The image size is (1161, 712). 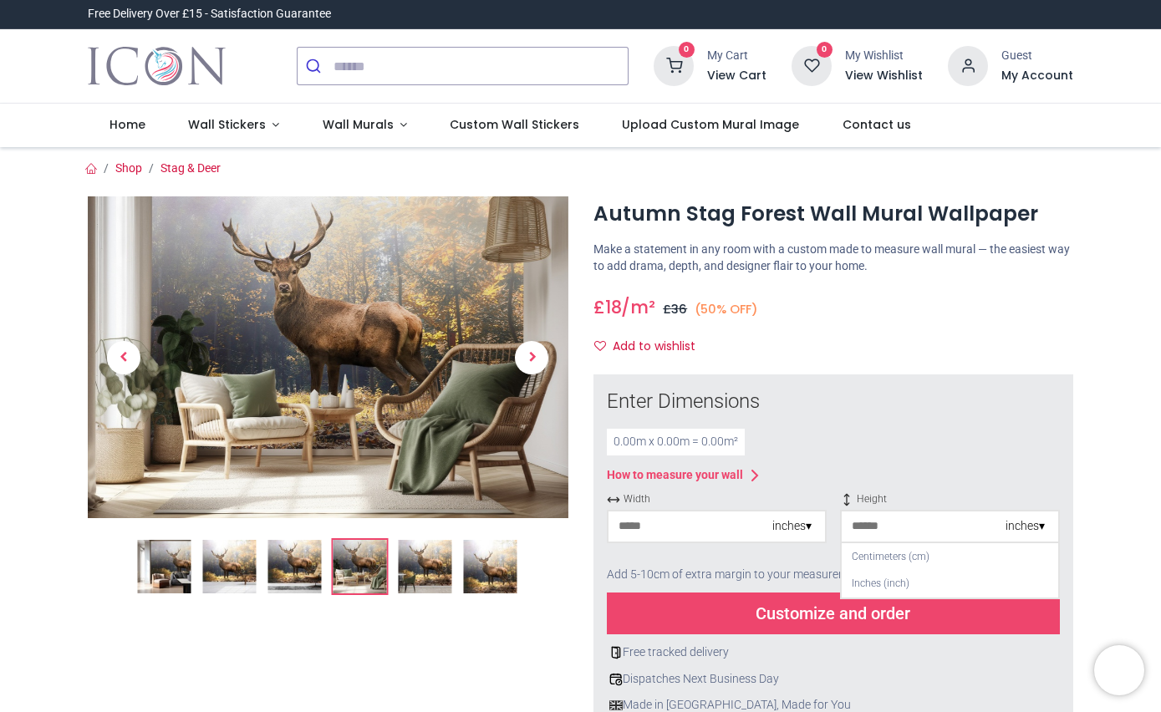 I want to click on a: Shop, so click(x=129, y=168).